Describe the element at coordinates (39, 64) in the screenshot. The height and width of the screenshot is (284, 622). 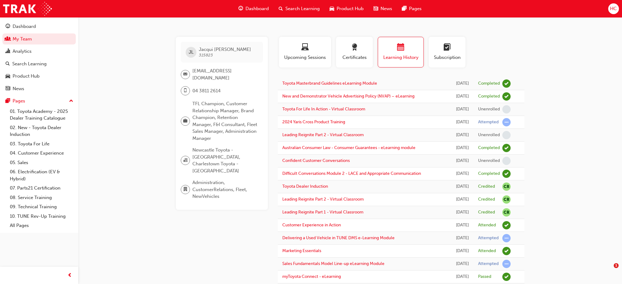
I see `a: Search Learning` at that location.